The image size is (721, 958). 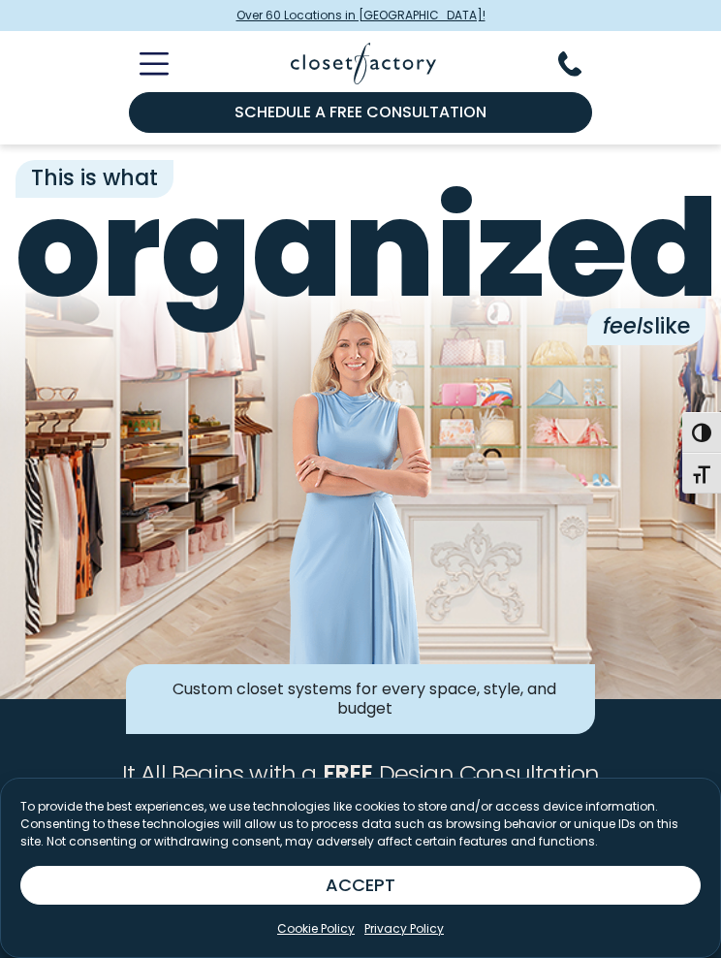 I want to click on i: feels, so click(x=628, y=326).